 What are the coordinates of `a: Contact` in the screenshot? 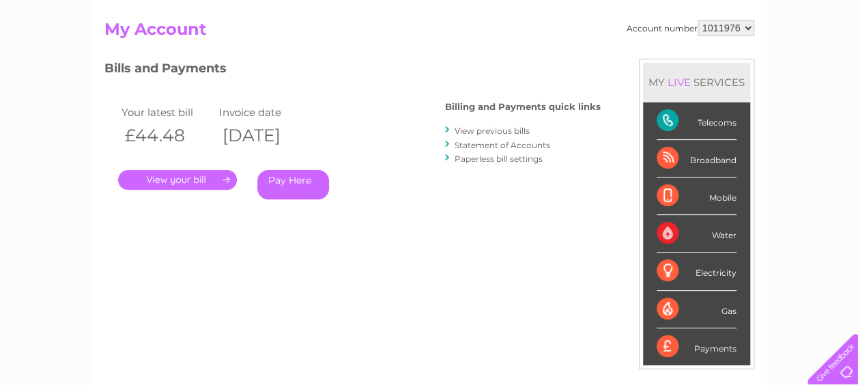 It's located at (784, 63).